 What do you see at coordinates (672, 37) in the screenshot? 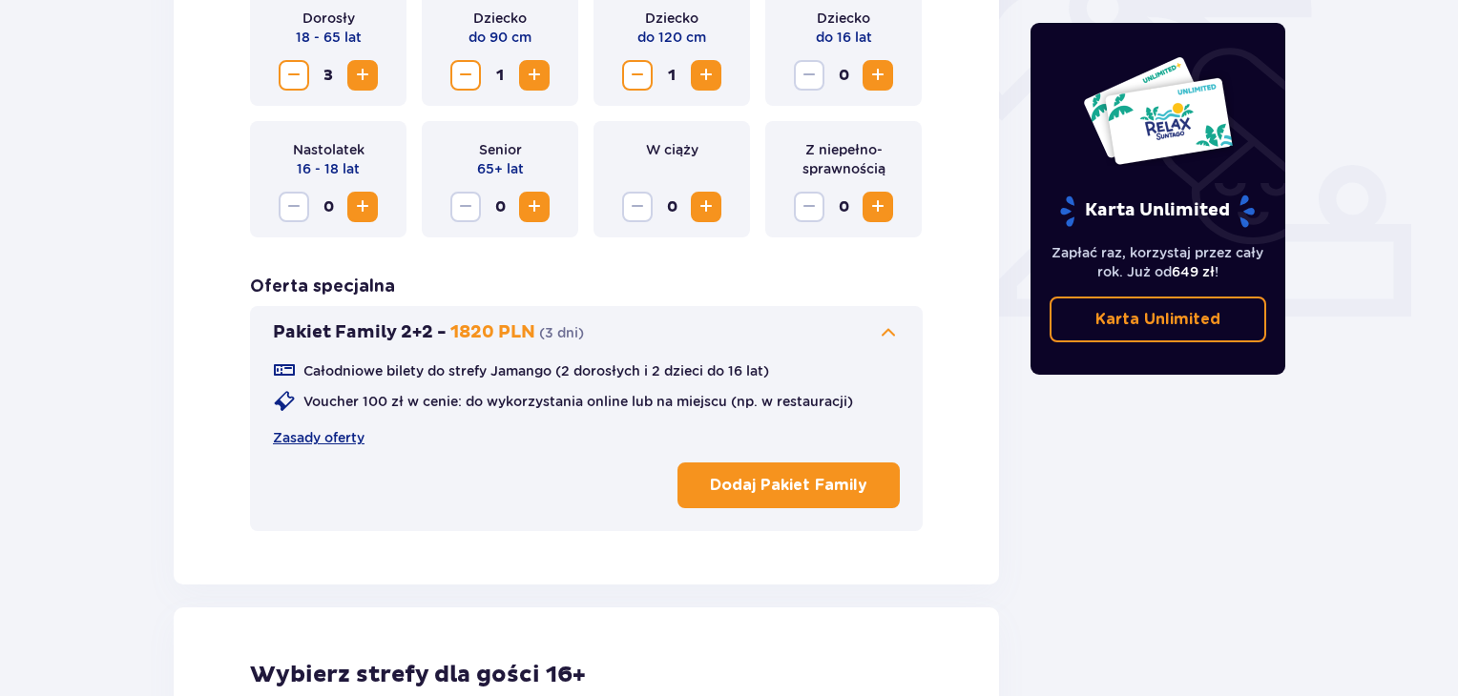
I see `p: do 120 cm` at bounding box center [672, 37].